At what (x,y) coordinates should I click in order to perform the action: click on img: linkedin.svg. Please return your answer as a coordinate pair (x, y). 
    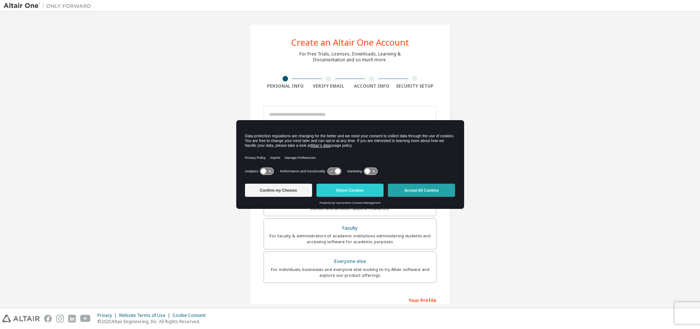
    Looking at the image, I should click on (72, 318).